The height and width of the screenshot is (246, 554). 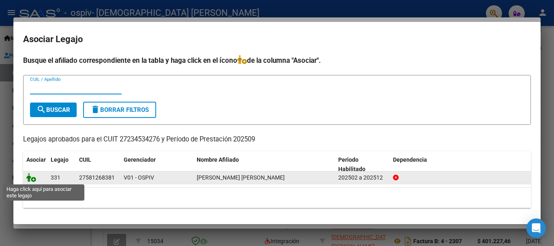 What do you see at coordinates (95, 109) in the screenshot?
I see `mat-icon: delete` at bounding box center [95, 109].